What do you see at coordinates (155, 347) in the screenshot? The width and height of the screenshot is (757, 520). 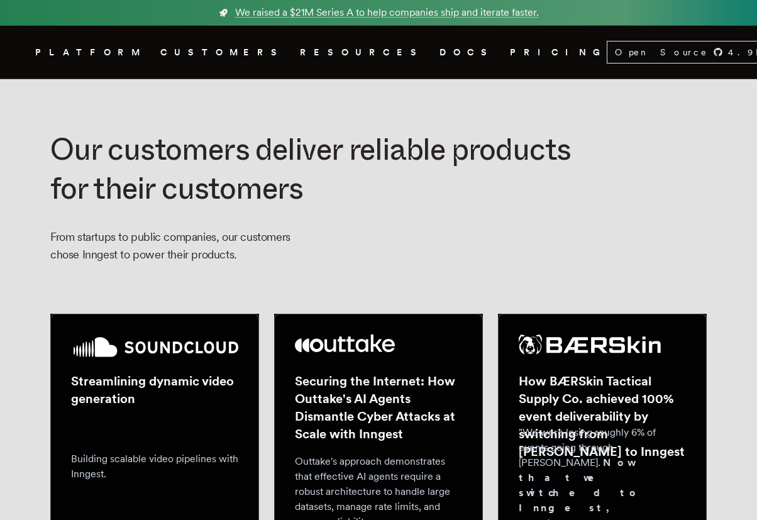 I see `img: SoundCloud` at bounding box center [155, 347].